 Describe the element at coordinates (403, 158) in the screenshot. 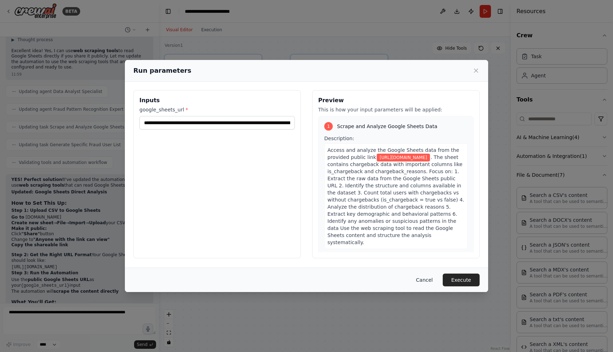

I see `span: Variable: google_sheets_url` at that location.